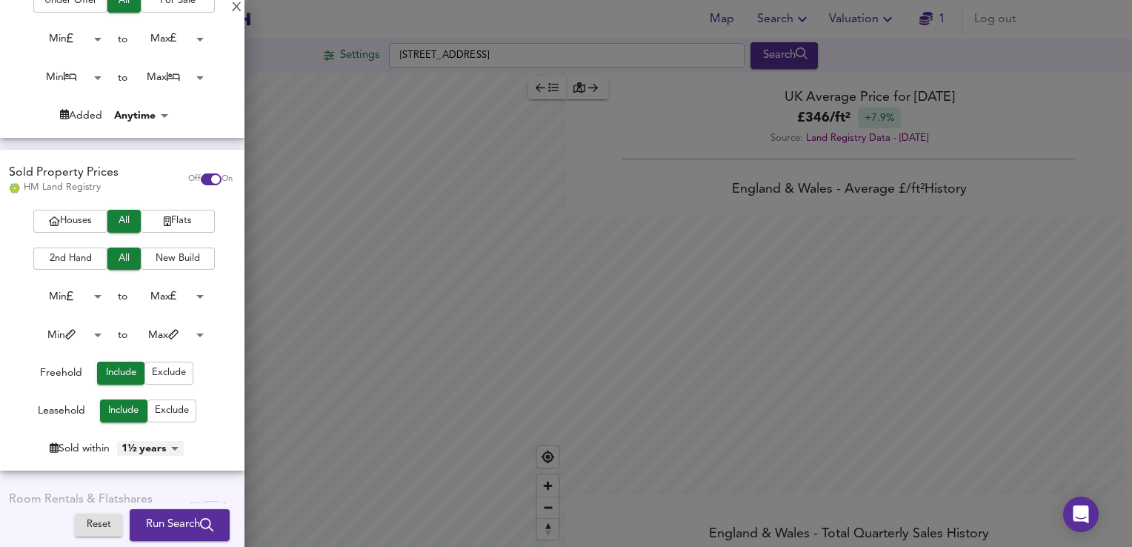 The image size is (1132, 547). I want to click on button: Run Search, so click(179, 525).